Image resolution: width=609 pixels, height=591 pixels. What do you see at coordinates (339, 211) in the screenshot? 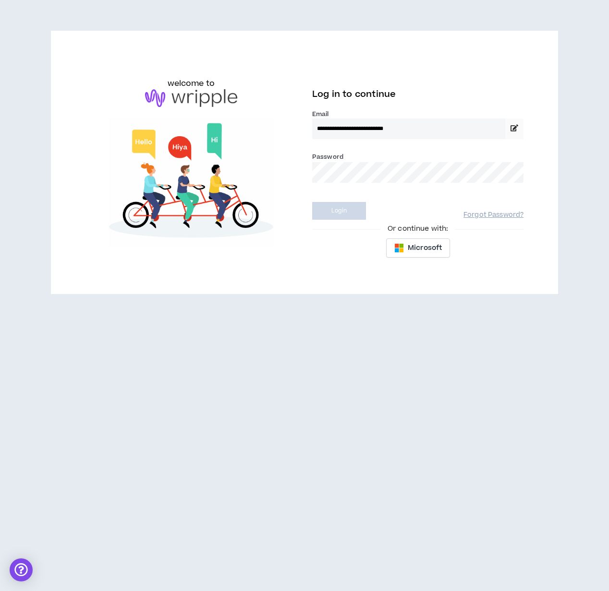
I see `button: Login` at bounding box center [339, 211].